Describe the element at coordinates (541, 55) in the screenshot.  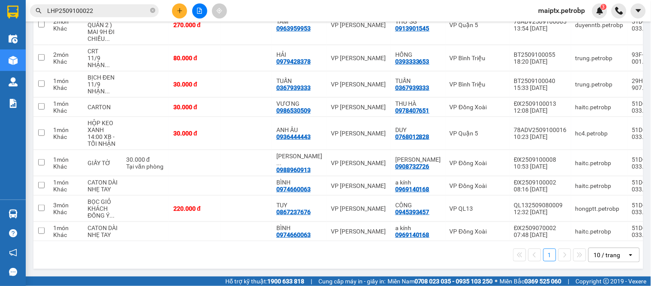
I see `div: BT2509100055` at that location.